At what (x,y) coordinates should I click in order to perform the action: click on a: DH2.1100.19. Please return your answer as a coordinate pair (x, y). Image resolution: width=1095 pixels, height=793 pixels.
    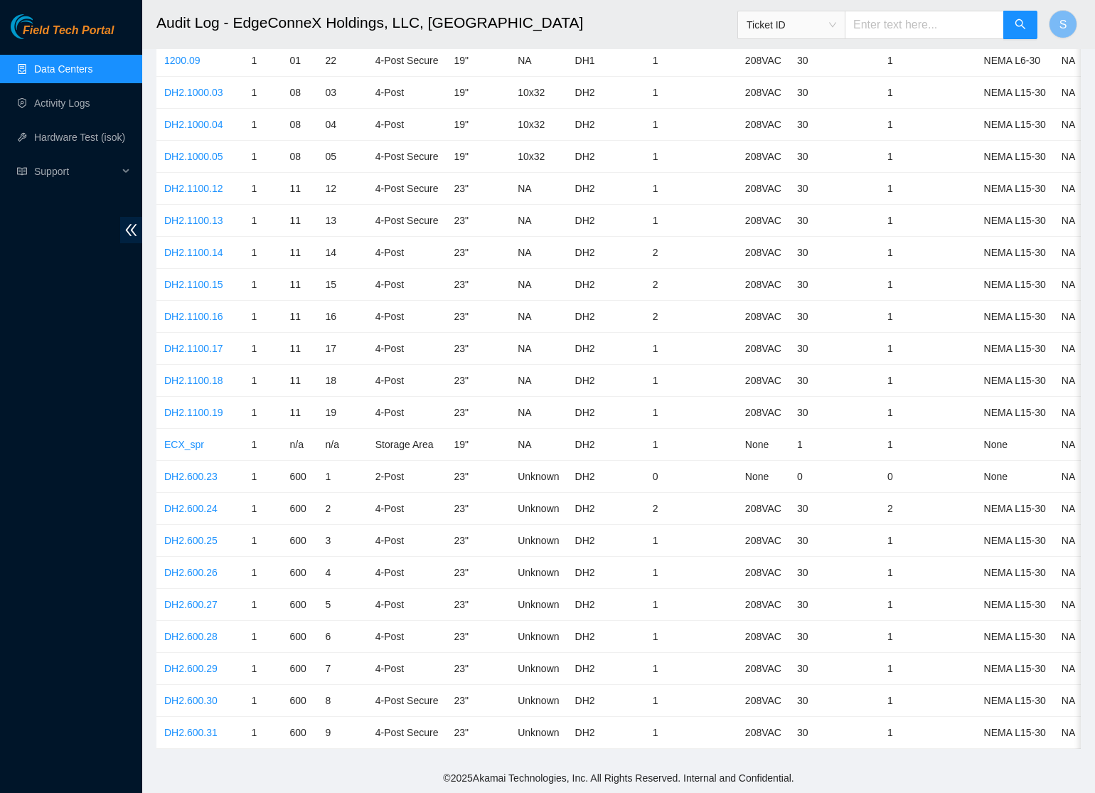
    Looking at the image, I should click on (193, 412).